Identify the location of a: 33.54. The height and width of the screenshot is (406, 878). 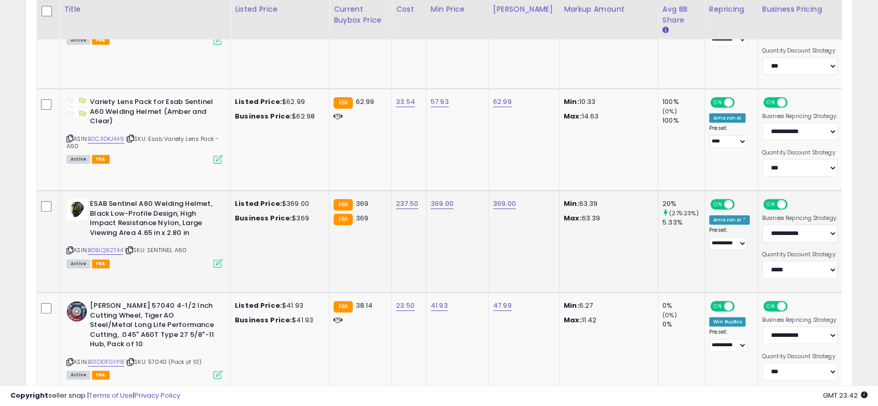
(405, 102).